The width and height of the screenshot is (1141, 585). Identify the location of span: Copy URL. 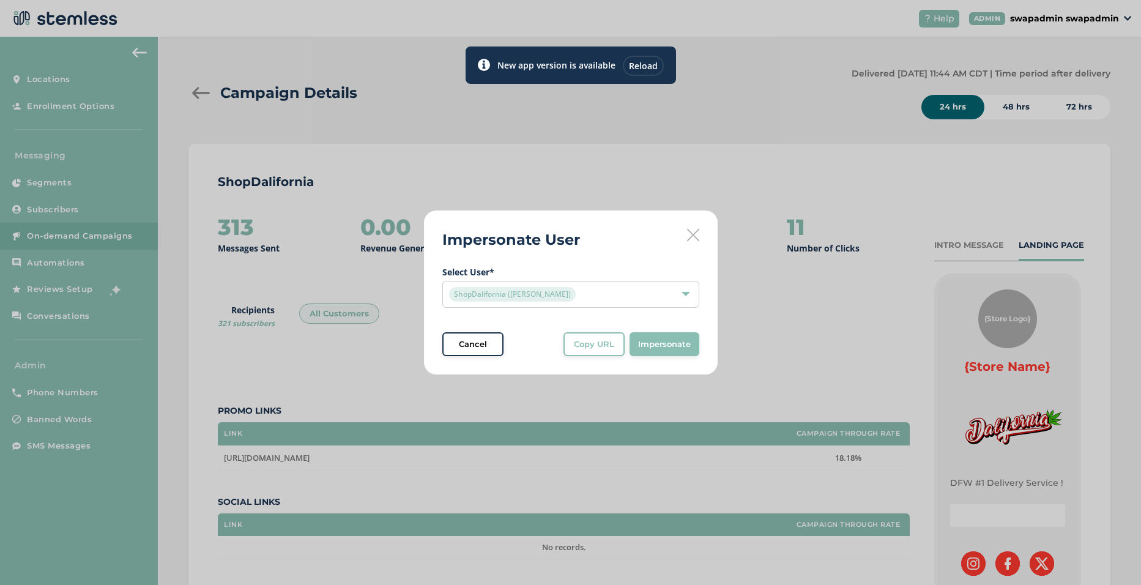
(594, 345).